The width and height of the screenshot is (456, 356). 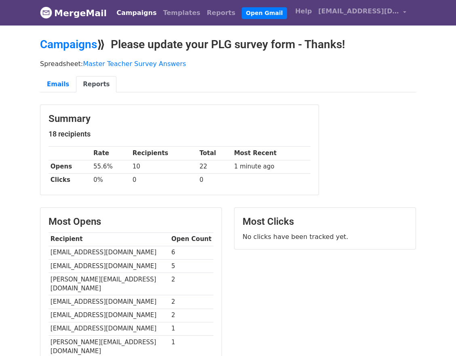 What do you see at coordinates (131, 221) in the screenshot?
I see `h3: Most Opens` at bounding box center [131, 221].